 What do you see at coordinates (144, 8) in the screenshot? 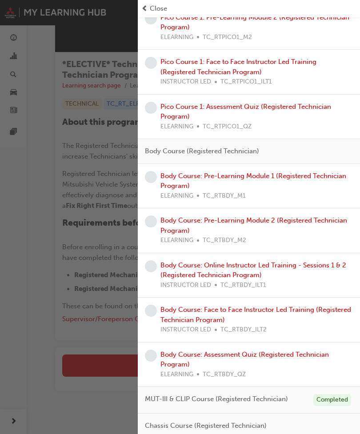
I see `span: prev-icon` at bounding box center [144, 8].